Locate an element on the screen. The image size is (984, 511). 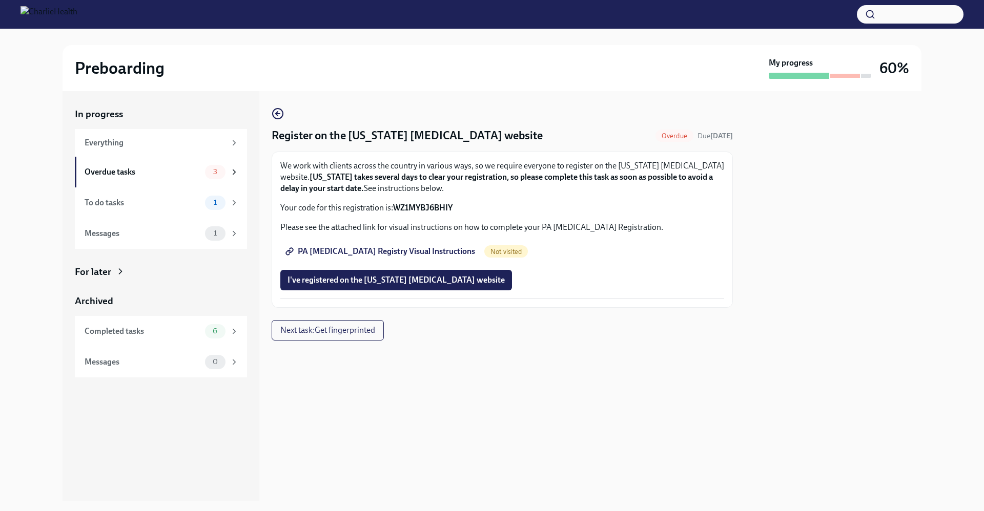
span: Overdue is located at coordinates (674, 136).